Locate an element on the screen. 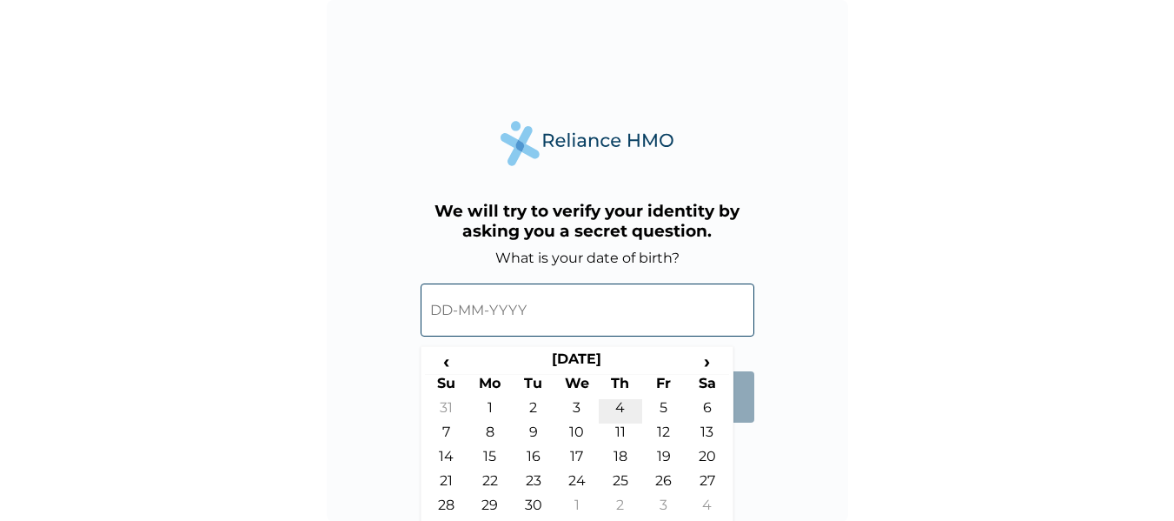 The height and width of the screenshot is (521, 1174). td: 6 is located at coordinates (707, 411).